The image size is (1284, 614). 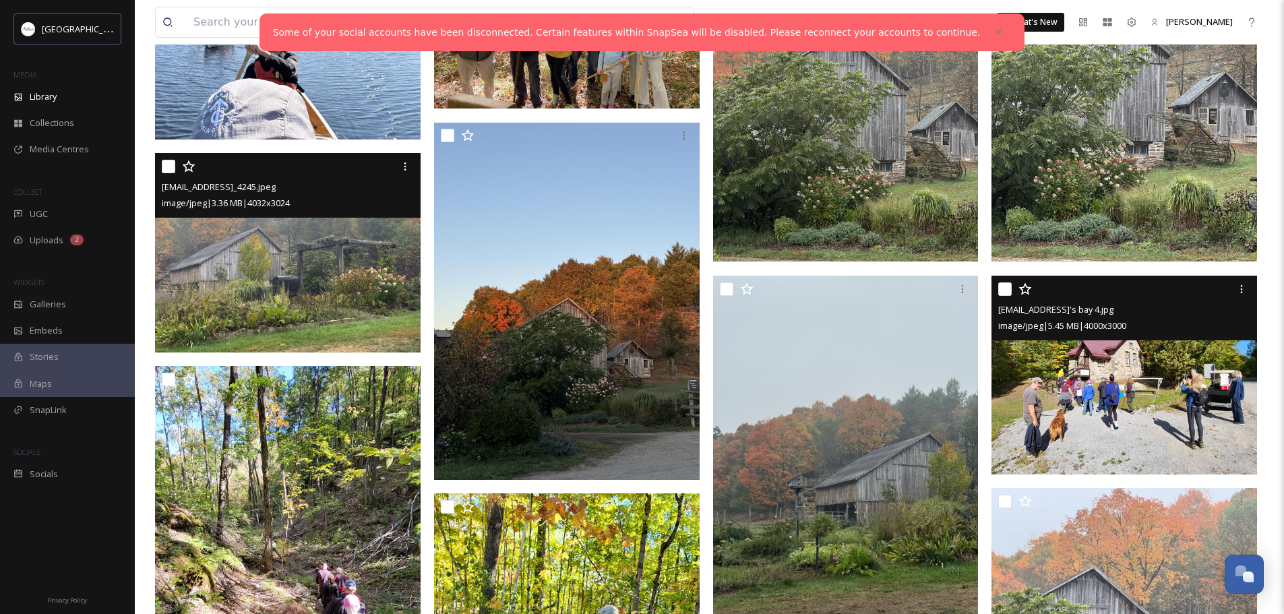 What do you see at coordinates (67, 600) in the screenshot?
I see `span: Privacy Policy` at bounding box center [67, 600].